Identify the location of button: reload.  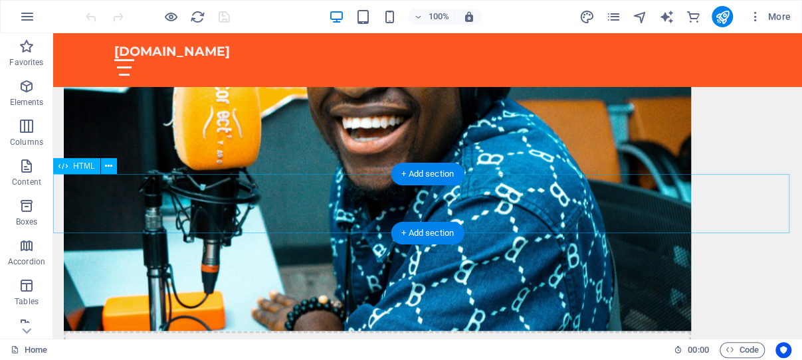
(197, 17).